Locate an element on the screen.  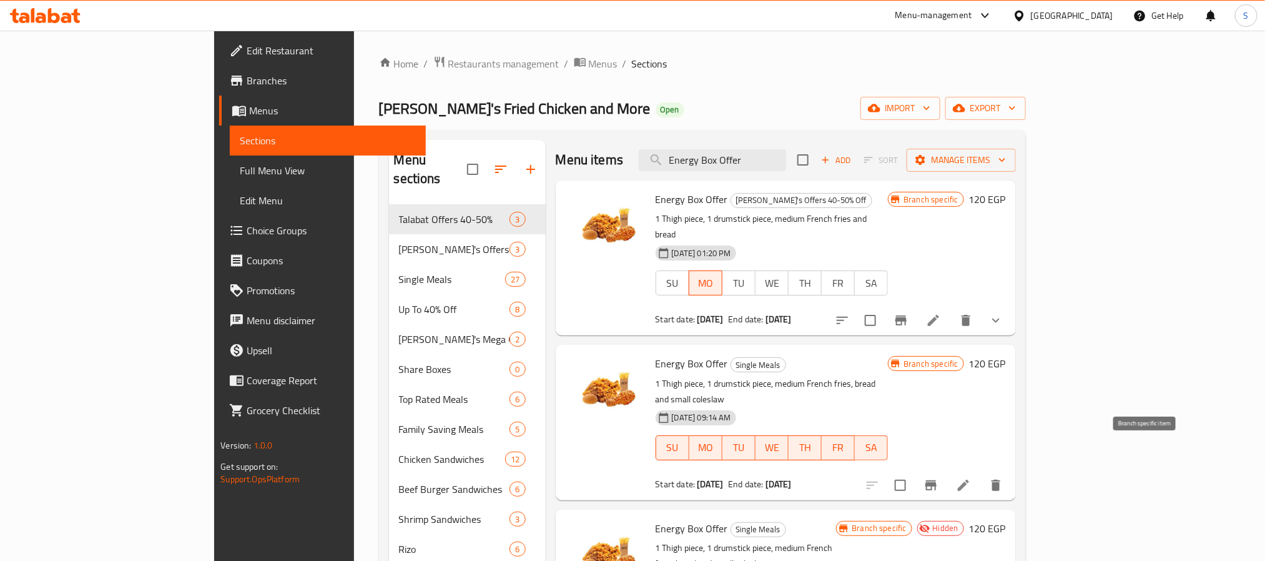
span: Edit Restaurant is located at coordinates (331, 51).